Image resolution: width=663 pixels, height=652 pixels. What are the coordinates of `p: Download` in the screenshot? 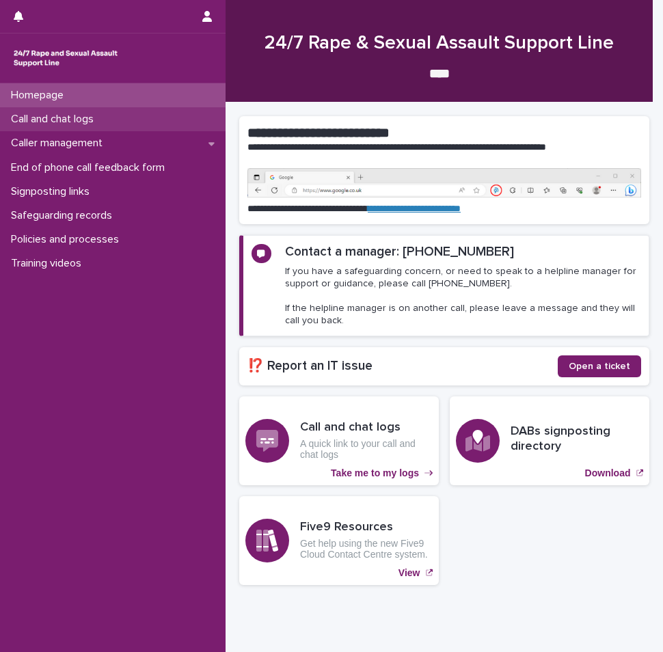 It's located at (608, 473).